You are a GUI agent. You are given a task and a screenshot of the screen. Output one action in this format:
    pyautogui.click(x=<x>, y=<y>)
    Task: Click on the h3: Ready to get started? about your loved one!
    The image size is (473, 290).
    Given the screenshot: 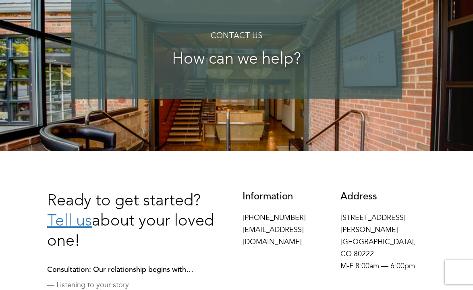 What is the action you would take?
    pyautogui.click(x=139, y=222)
    